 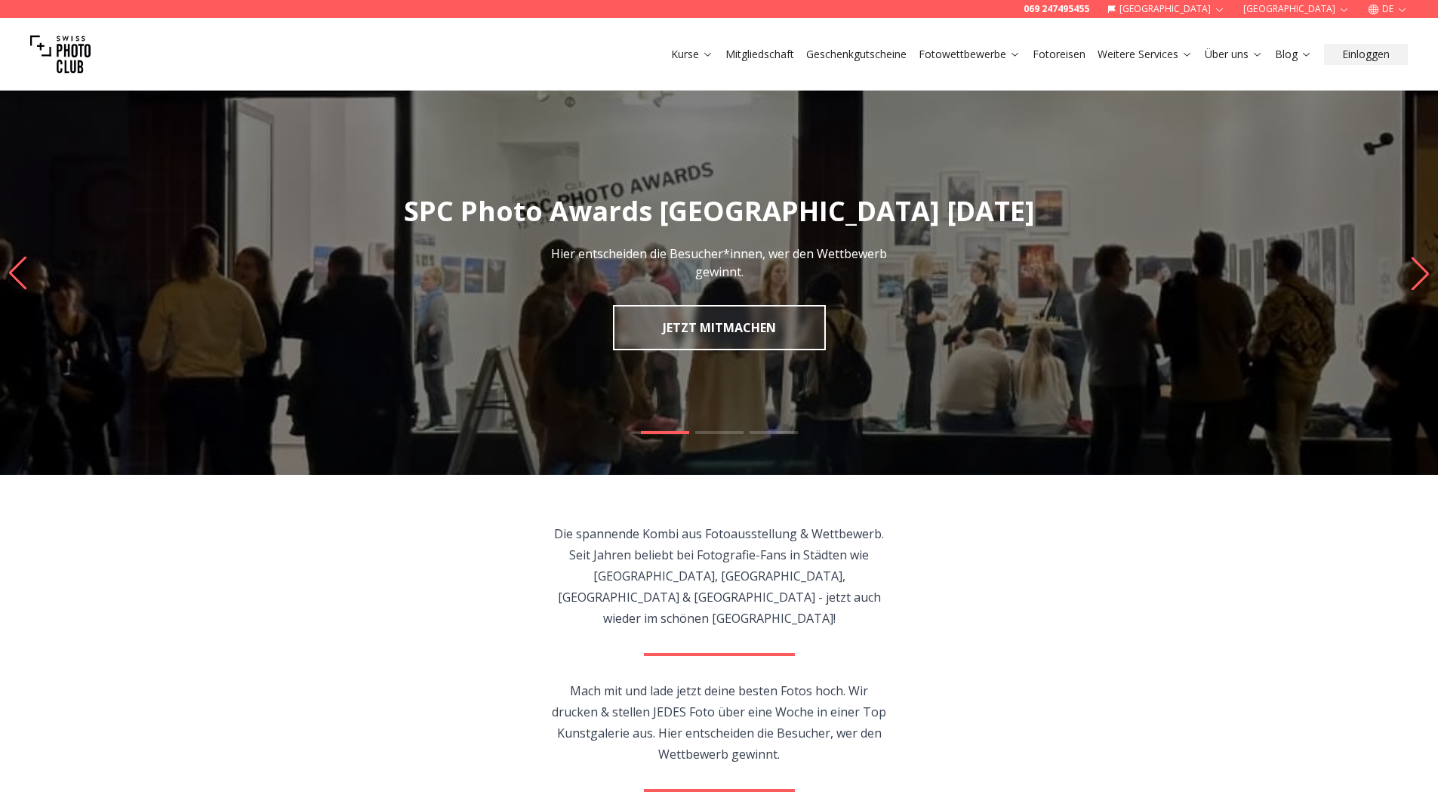 I want to click on button: Fotoreisen, so click(x=1059, y=54).